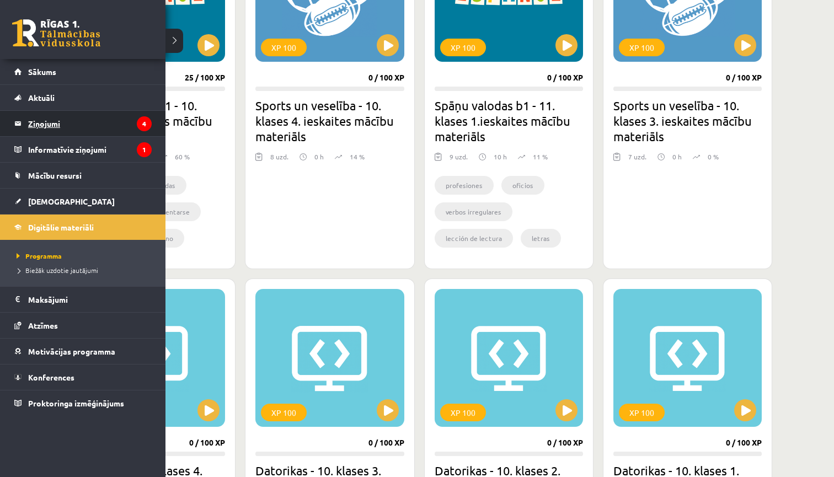 The height and width of the screenshot is (477, 834). Describe the element at coordinates (170, 212) in the screenshot. I see `li: presentarse` at that location.